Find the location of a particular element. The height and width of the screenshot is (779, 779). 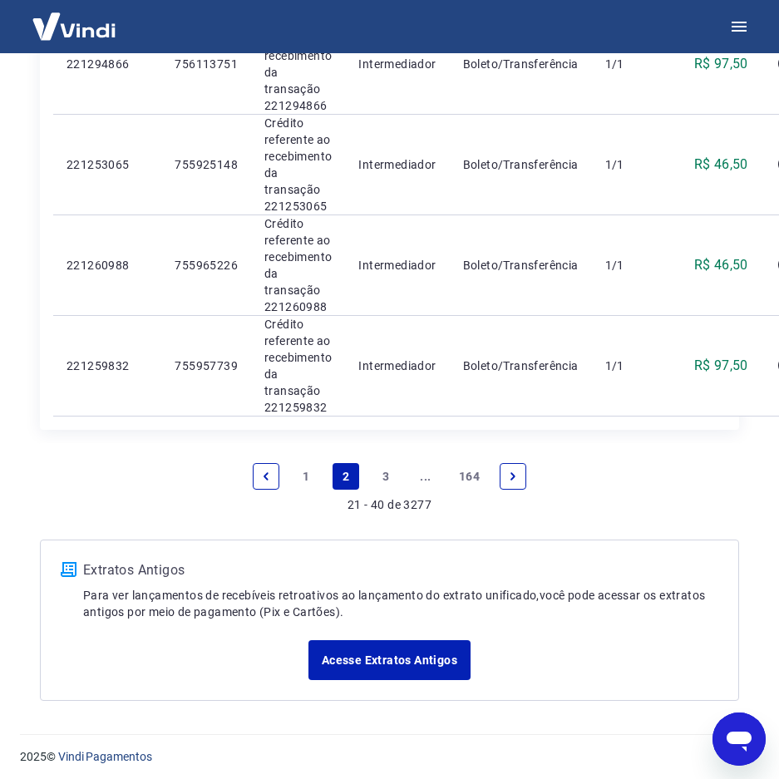

p: Crédito referente ao recebimento da transação 221260988 is located at coordinates (297, 265).